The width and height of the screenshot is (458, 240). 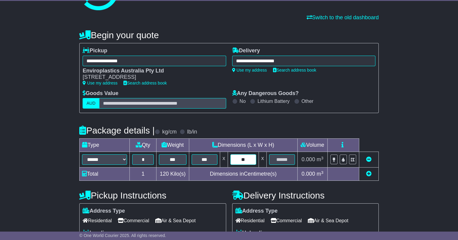 I want to click on a: Switch to the old dashboard, so click(x=343, y=17).